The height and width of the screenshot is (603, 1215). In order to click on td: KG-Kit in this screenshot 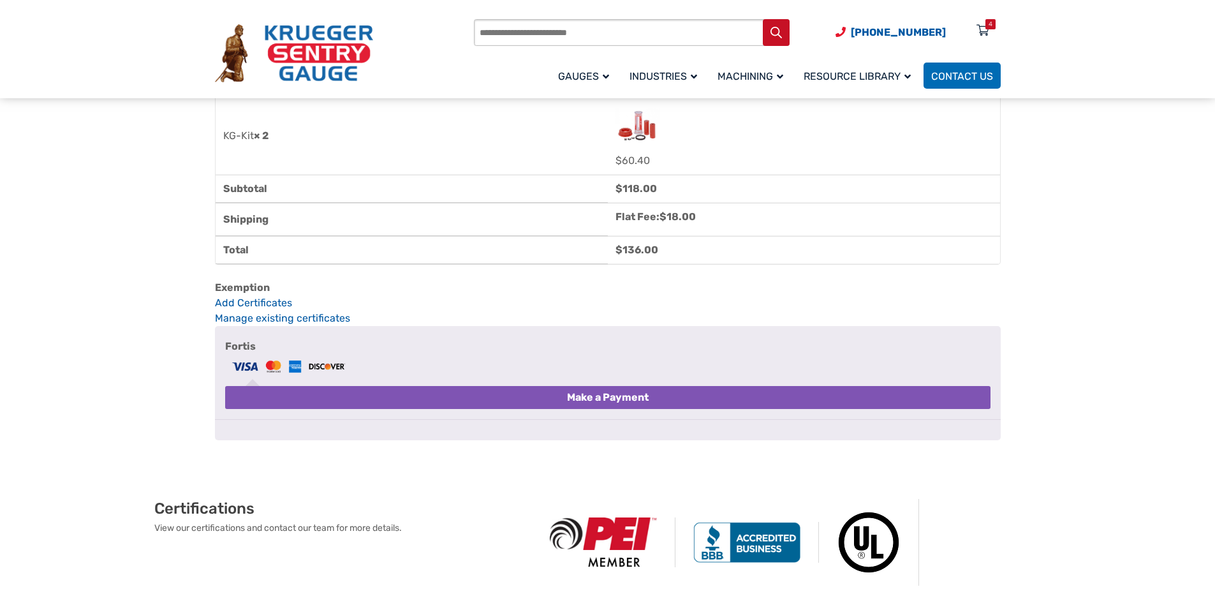, I will do `click(411, 136)`.